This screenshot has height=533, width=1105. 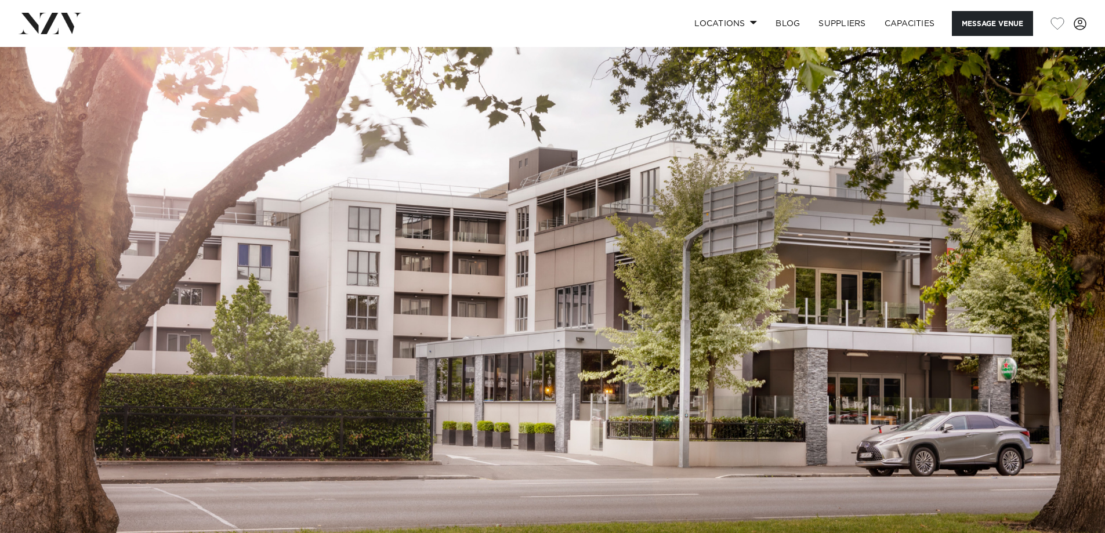 I want to click on a: BLOG, so click(x=788, y=23).